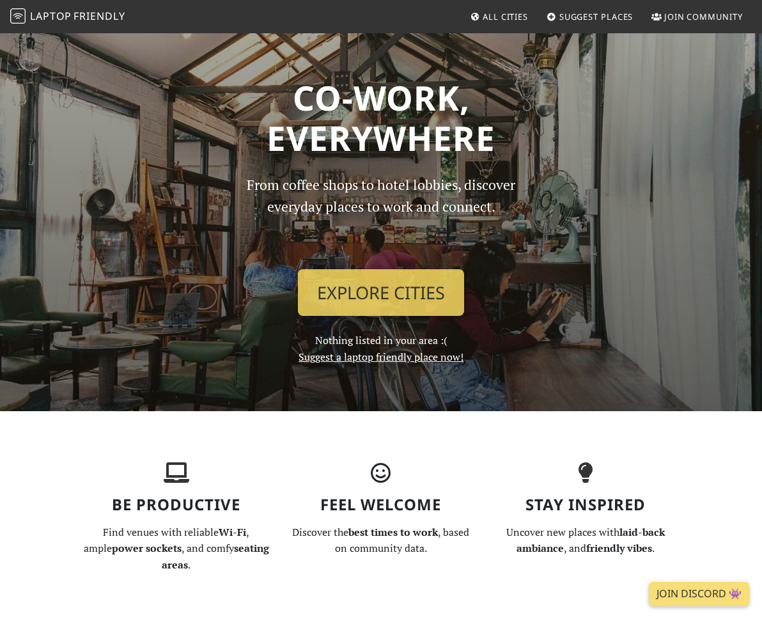 This screenshot has height=619, width=762. What do you see at coordinates (381, 293) in the screenshot?
I see `a: Explore Cities` at bounding box center [381, 293].